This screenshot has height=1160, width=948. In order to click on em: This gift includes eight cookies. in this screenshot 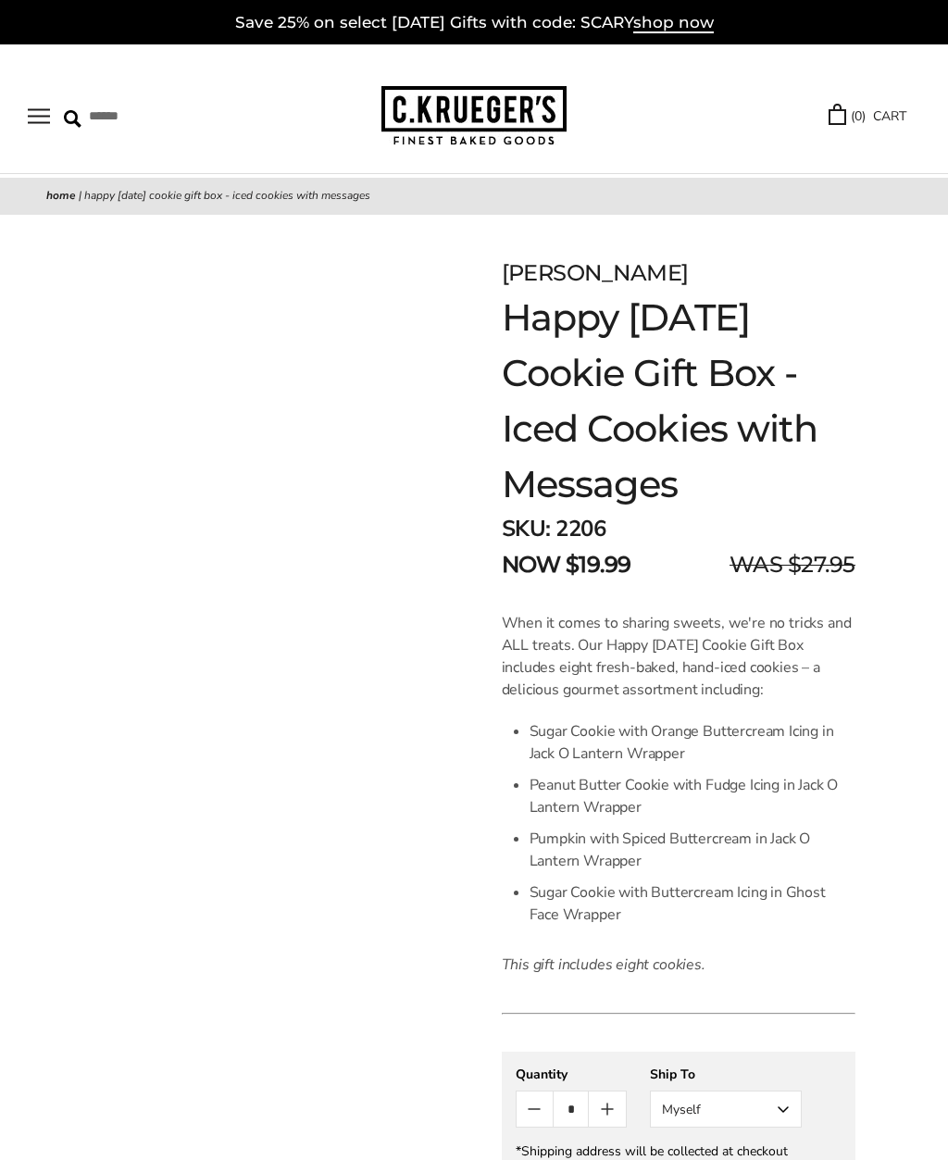, I will do `click(604, 965)`.